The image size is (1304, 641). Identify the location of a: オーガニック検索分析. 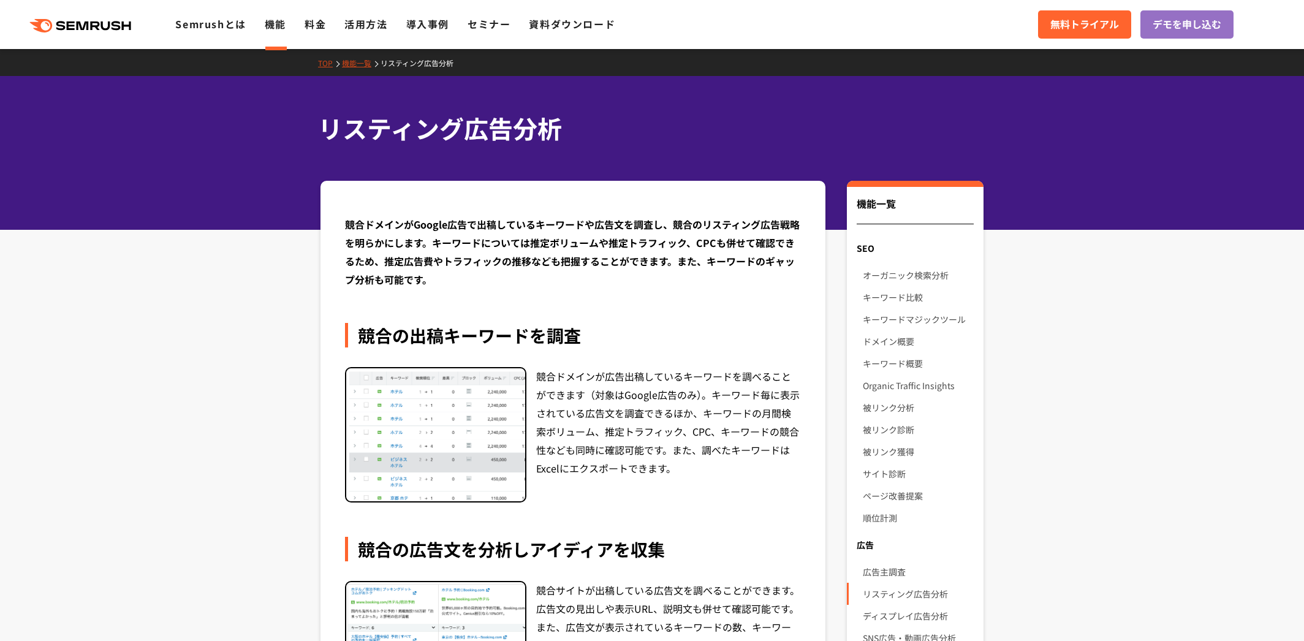
(918, 275).